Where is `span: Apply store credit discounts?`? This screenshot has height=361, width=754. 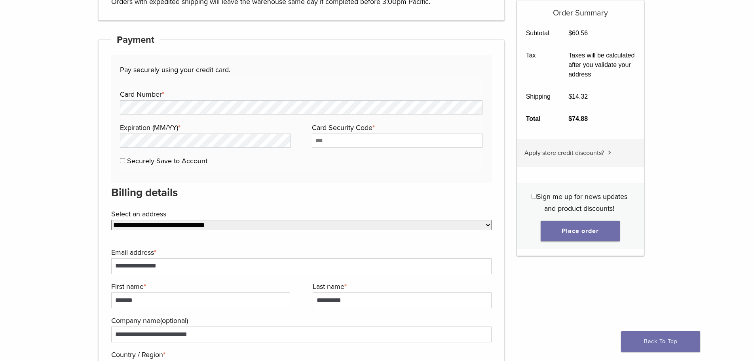 span: Apply store credit discounts? is located at coordinates (564, 153).